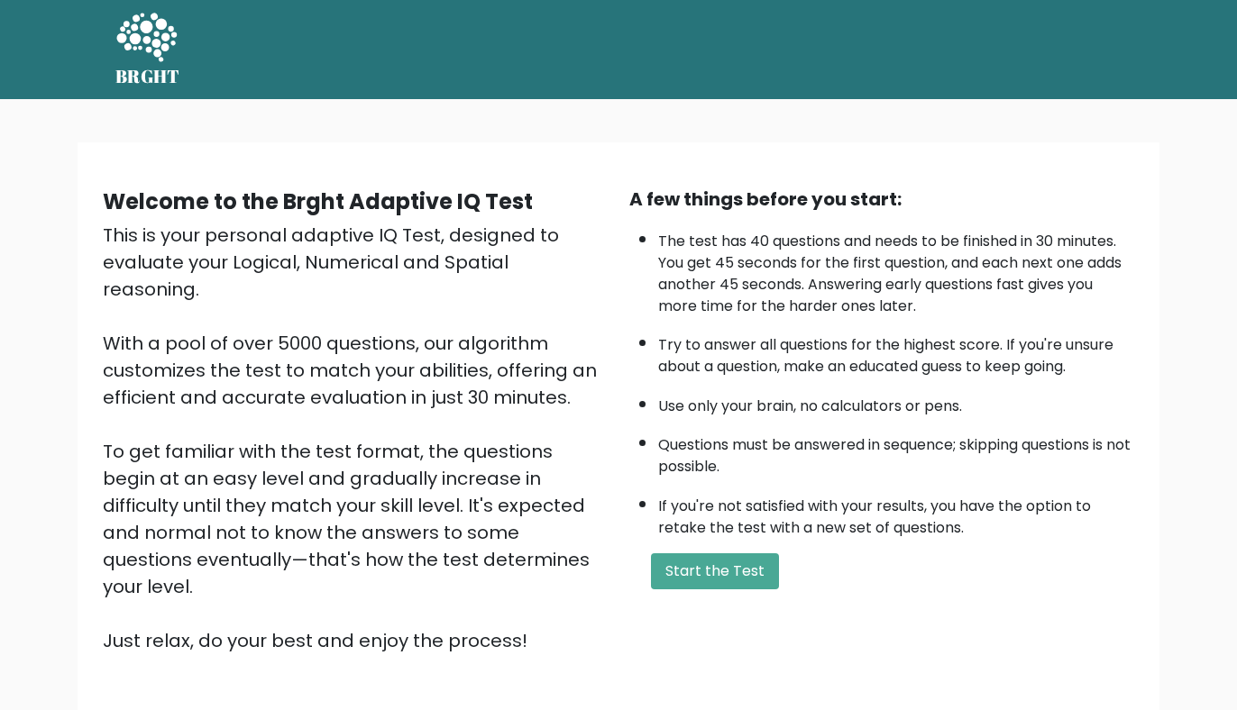  Describe the element at coordinates (896, 513) in the screenshot. I see `li: If you're not satisfied with your results, you have the option to retake the test with a new set ...` at that location.